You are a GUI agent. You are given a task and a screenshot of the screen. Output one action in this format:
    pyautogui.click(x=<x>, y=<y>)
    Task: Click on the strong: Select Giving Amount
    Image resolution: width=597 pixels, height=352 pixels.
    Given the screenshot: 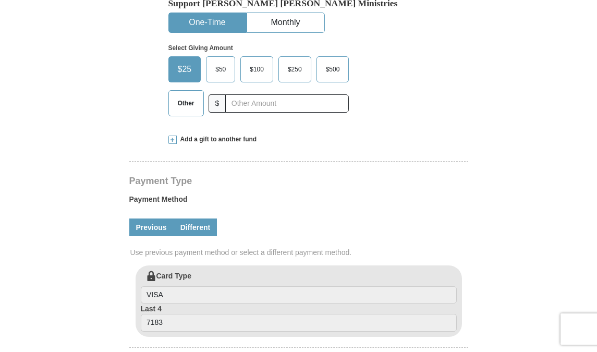 What is the action you would take?
    pyautogui.click(x=201, y=48)
    